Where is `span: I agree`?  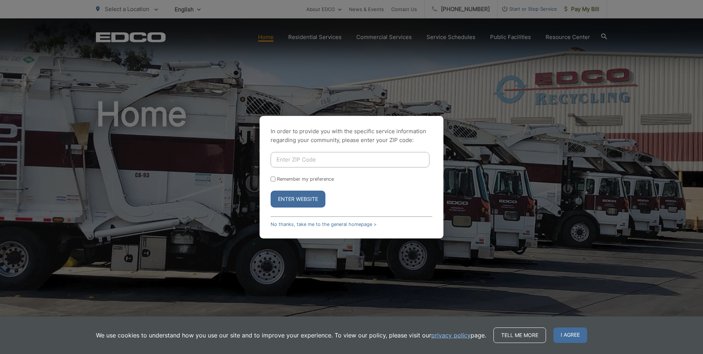
span: I agree is located at coordinates (571, 335).